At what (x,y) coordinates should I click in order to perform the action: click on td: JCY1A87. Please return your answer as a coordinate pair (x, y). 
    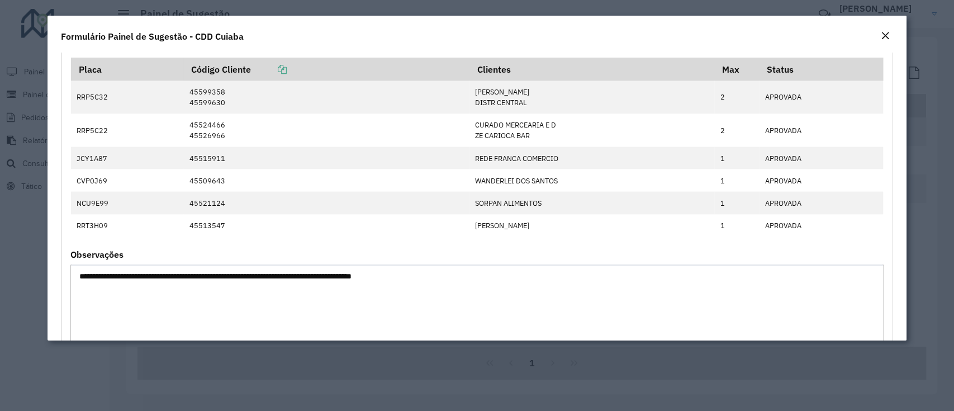
    Looking at the image, I should click on (127, 158).